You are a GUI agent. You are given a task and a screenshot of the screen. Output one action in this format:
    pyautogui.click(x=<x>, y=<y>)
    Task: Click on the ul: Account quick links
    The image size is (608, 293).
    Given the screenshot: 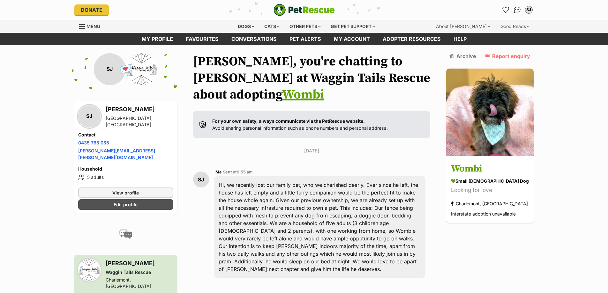 What is the action you would take?
    pyautogui.click(x=517, y=10)
    